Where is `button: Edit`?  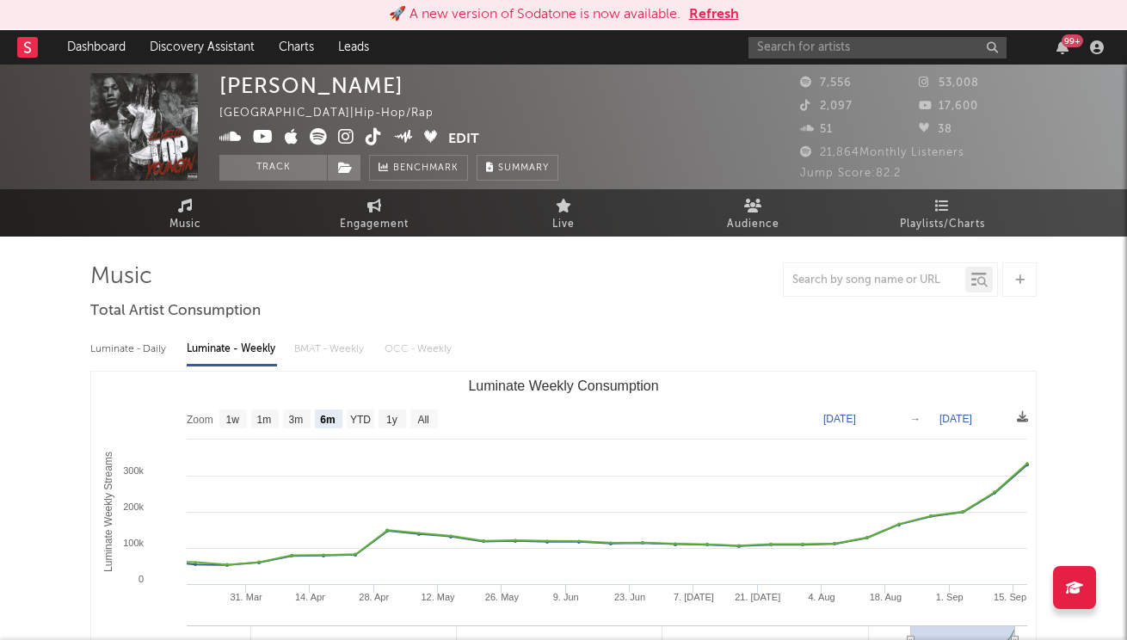
button: Edit is located at coordinates (464, 138).